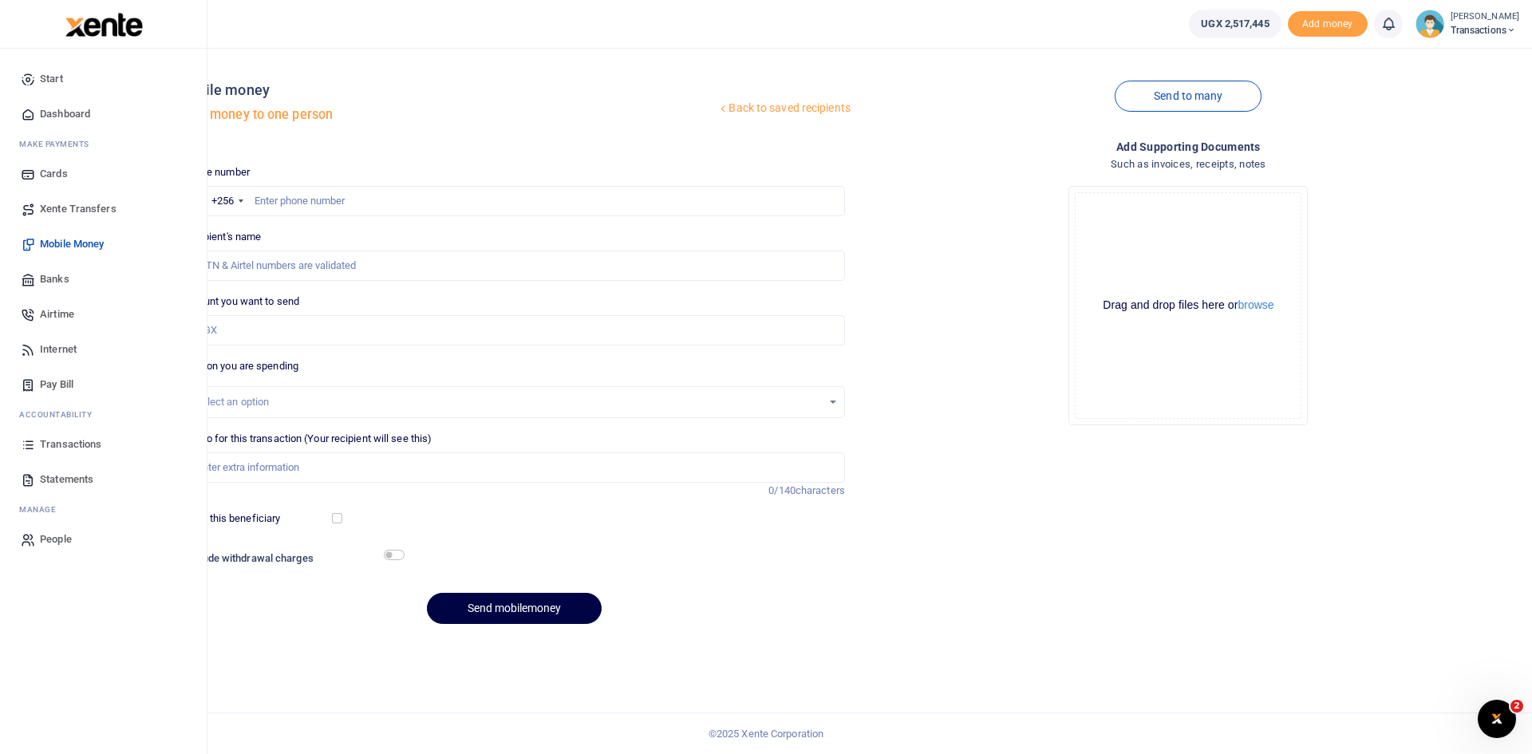 The width and height of the screenshot is (1532, 754). What do you see at coordinates (1430, 24) in the screenshot?
I see `img: profile-user` at bounding box center [1430, 24].